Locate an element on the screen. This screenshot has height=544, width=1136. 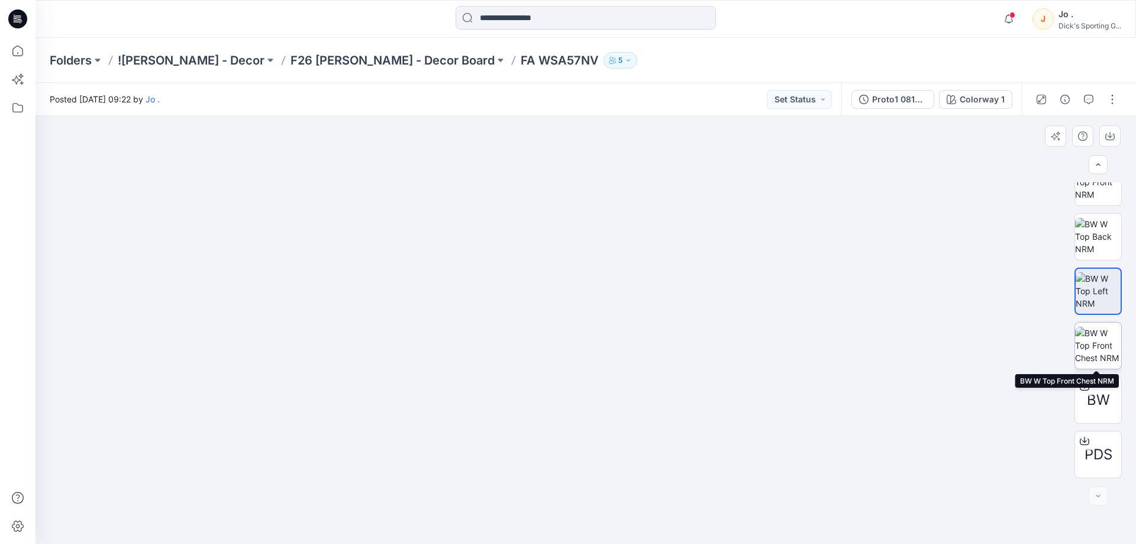
img: BW W Top Front Chest NRM is located at coordinates (1098, 345).